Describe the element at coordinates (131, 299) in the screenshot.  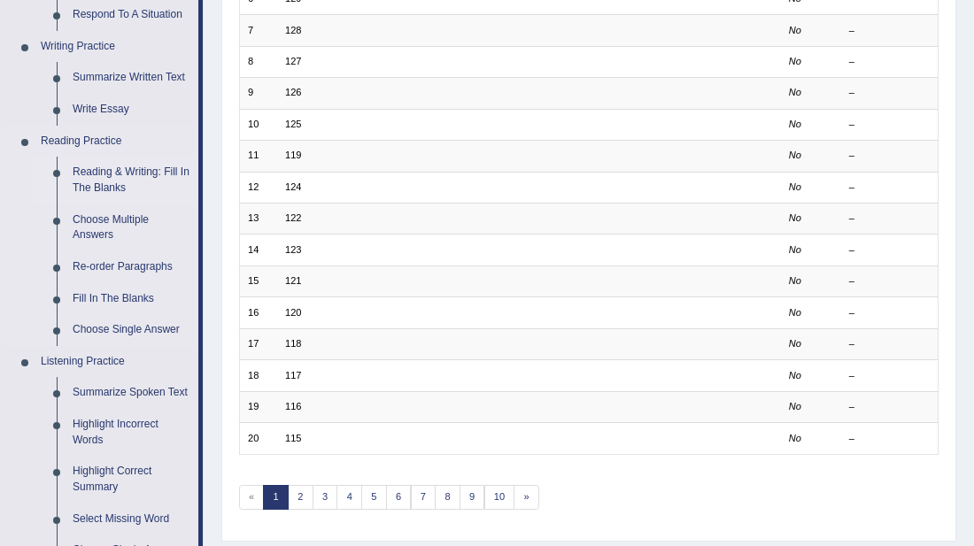
I see `a: Fill In The Blanks` at that location.